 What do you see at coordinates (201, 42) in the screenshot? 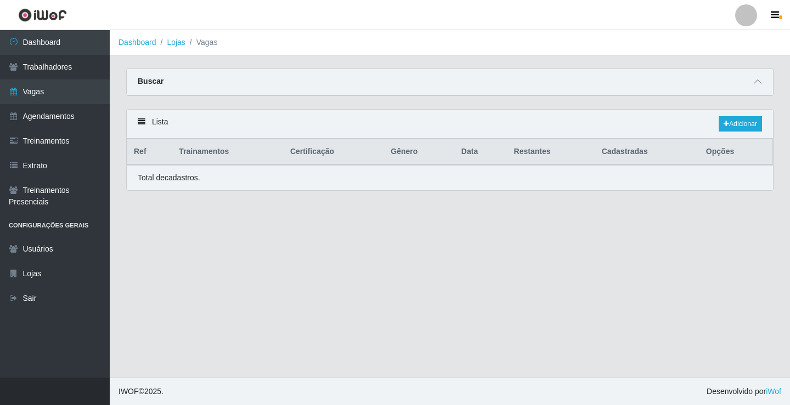
I see `li: Vagas` at bounding box center [201, 42].